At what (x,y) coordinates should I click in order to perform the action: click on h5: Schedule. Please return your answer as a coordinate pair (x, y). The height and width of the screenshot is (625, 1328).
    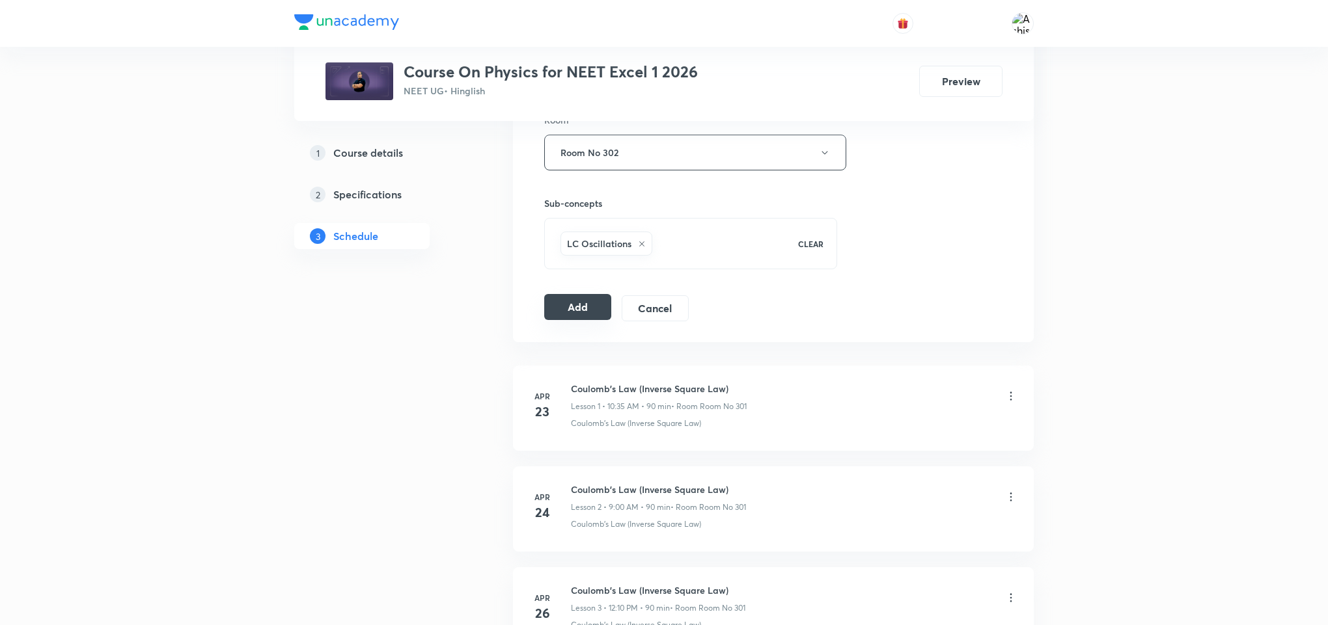
    Looking at the image, I should click on (355, 236).